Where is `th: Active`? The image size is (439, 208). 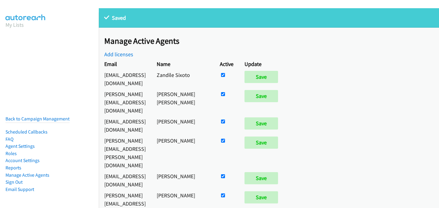 th: Active is located at coordinates (226, 64).